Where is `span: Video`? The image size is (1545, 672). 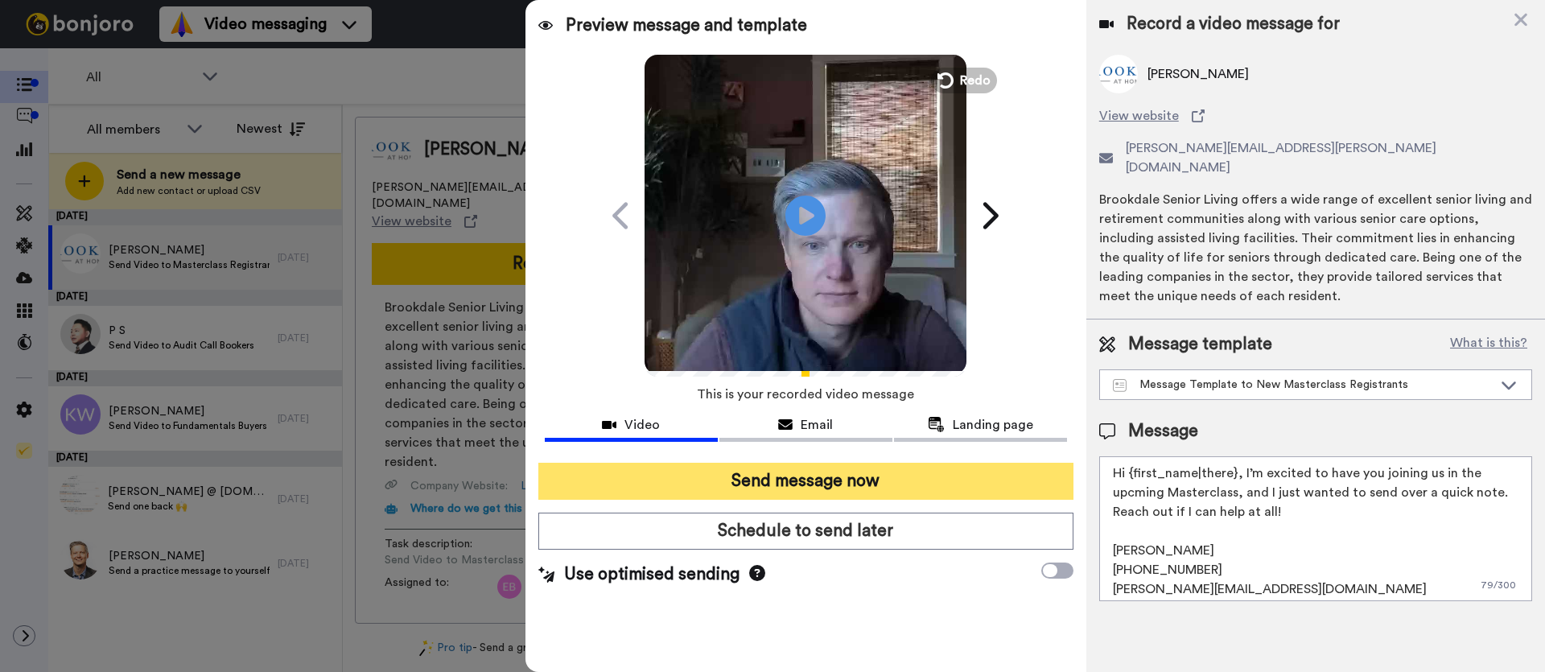
span: Video is located at coordinates (642, 425).